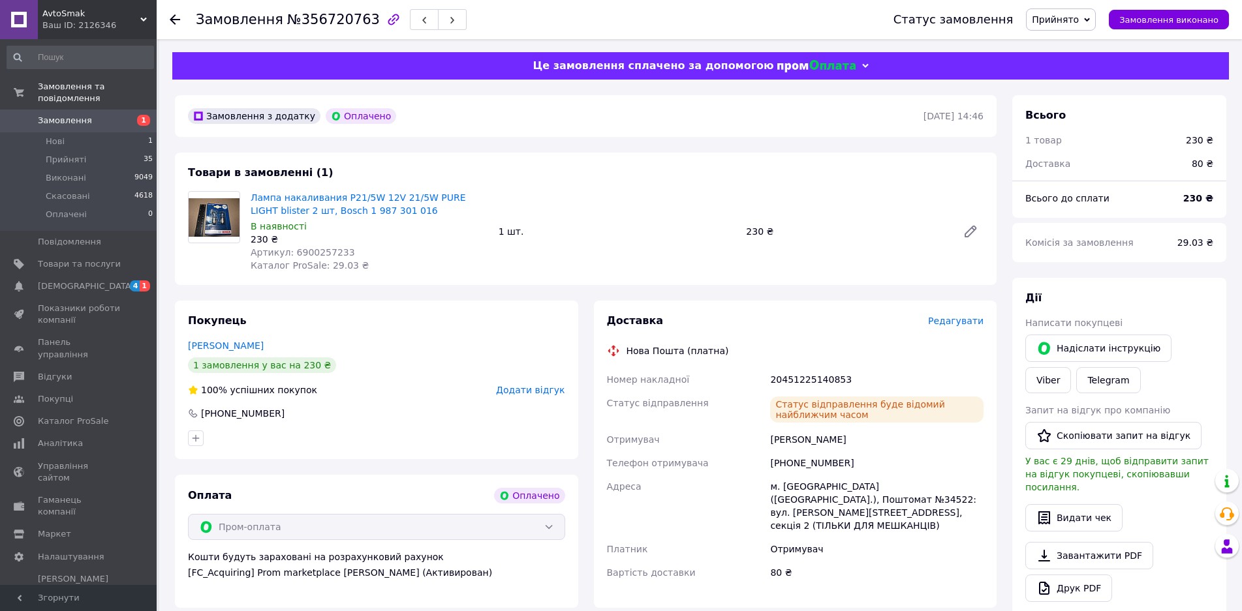  What do you see at coordinates (279, 226) in the screenshot?
I see `span: В наявності` at bounding box center [279, 226].